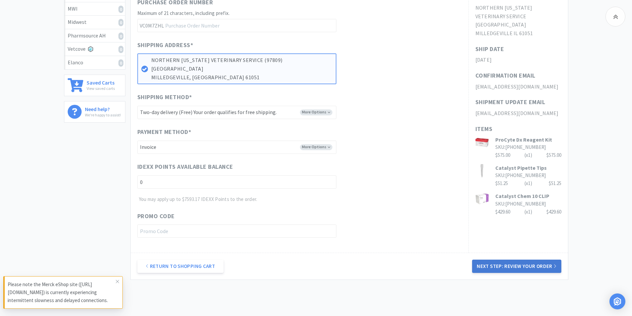  I want to click on span: Shipping Method *, so click(164, 97).